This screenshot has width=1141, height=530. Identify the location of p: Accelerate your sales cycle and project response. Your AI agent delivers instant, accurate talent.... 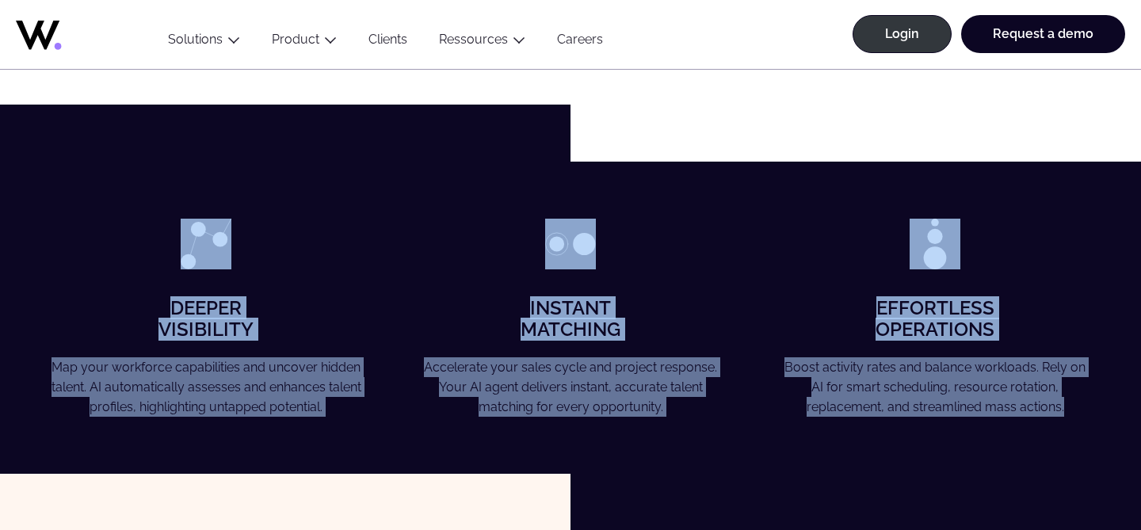
(571, 387).